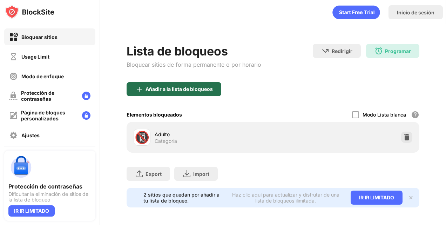 The height and width of the screenshot is (225, 446). Describe the element at coordinates (415, 12) in the screenshot. I see `div: Inicio de sesión` at that location.